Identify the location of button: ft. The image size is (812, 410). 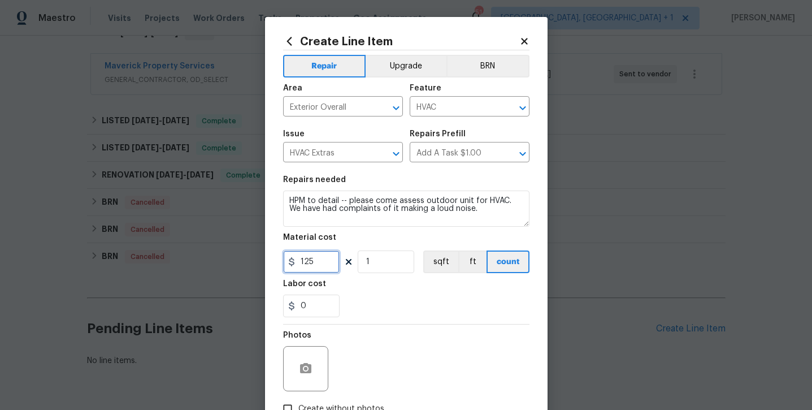
(472, 262).